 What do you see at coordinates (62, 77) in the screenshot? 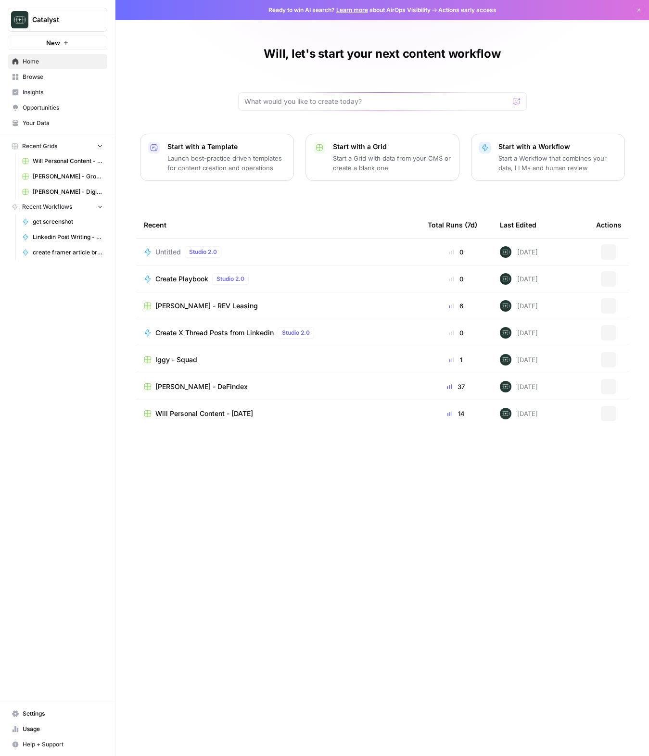
I see `span: Browse` at bounding box center [62, 77].